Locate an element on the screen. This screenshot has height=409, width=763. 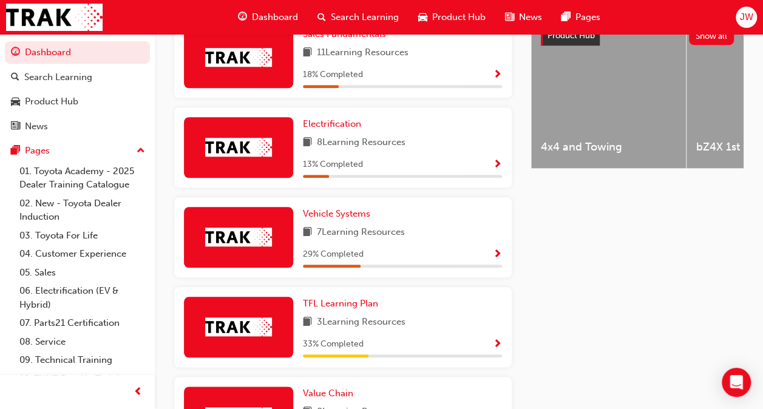
span: Value Chain is located at coordinates (328, 393).